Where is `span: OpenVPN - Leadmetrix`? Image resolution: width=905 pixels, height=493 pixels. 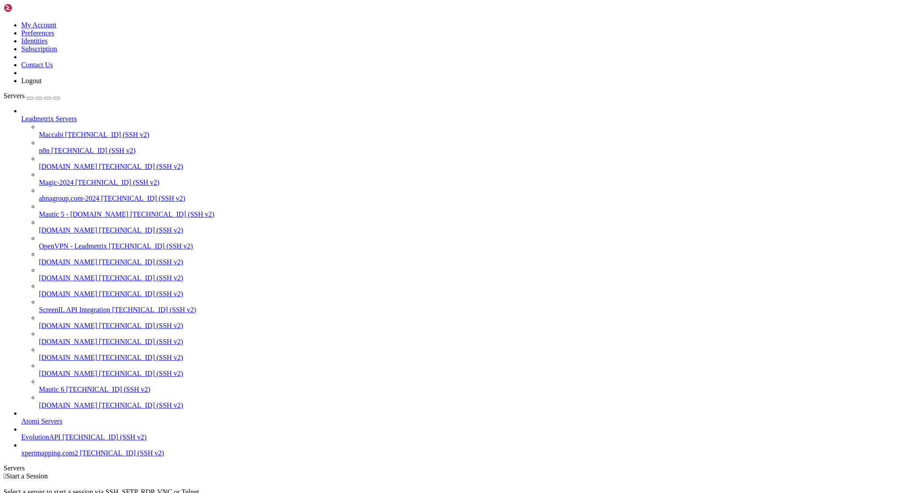
span: OpenVPN - Leadmetrix is located at coordinates (73, 246).